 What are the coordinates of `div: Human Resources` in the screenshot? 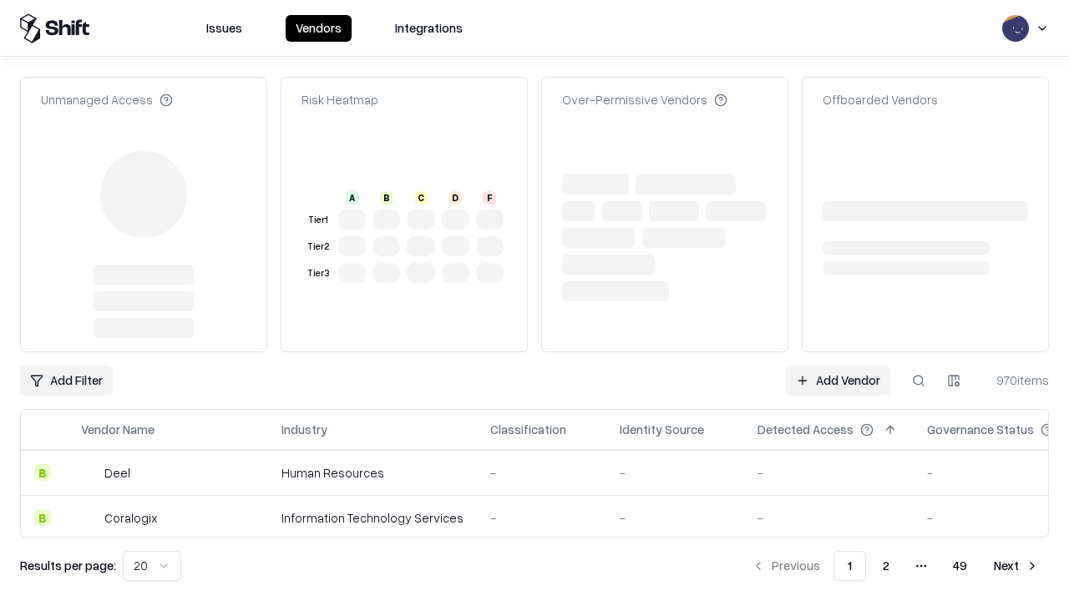 It's located at (373, 473).